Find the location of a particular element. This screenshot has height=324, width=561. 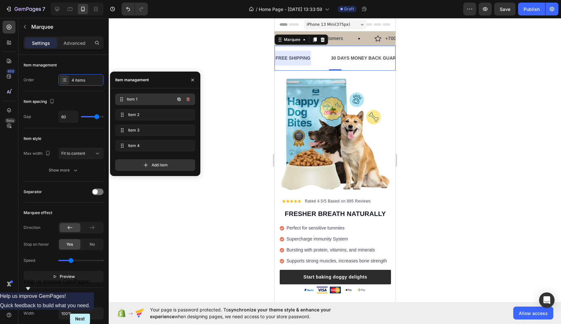

img: gempages_432750572815254551-eadfcdf8-0c28-40e6-9c37-440b21e86fba.svg is located at coordinates (4, 21).